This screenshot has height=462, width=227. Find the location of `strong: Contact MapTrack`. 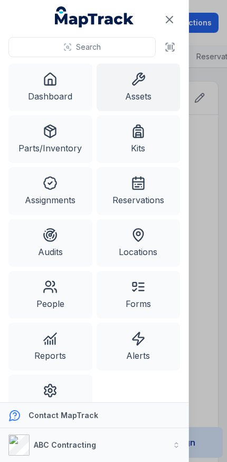

strong: Contact MapTrack is located at coordinates (63, 414).